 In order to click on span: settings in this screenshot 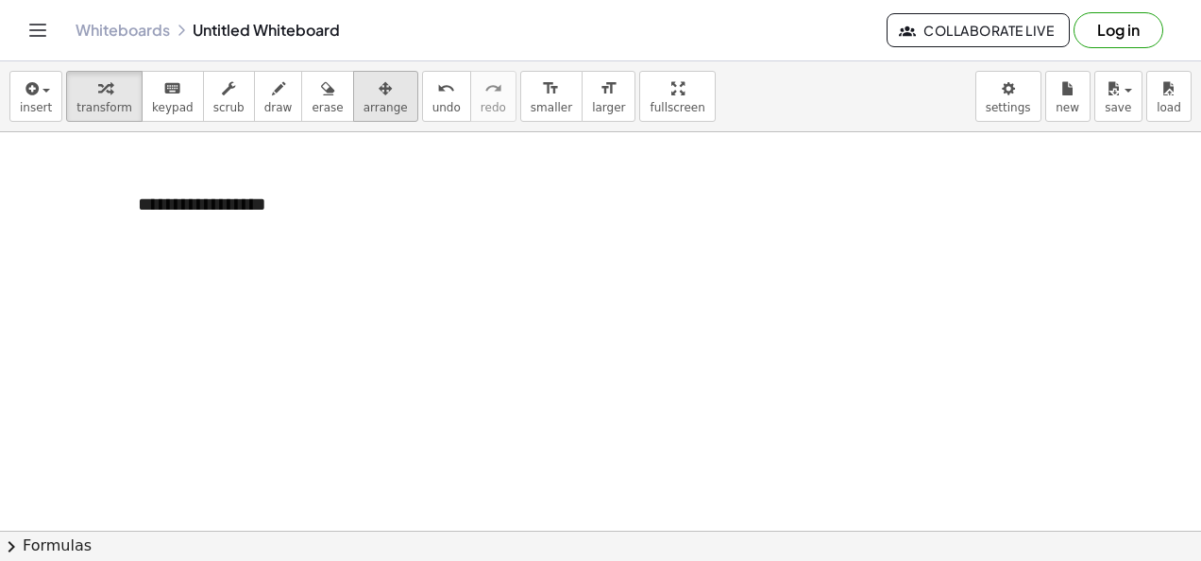, I will do `click(1009, 108)`.